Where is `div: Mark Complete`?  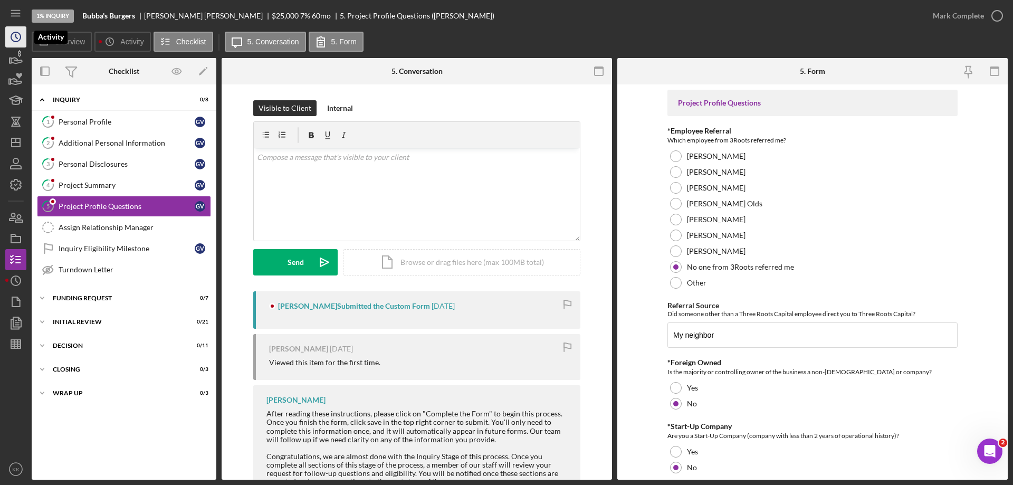 div: Mark Complete is located at coordinates (958, 16).